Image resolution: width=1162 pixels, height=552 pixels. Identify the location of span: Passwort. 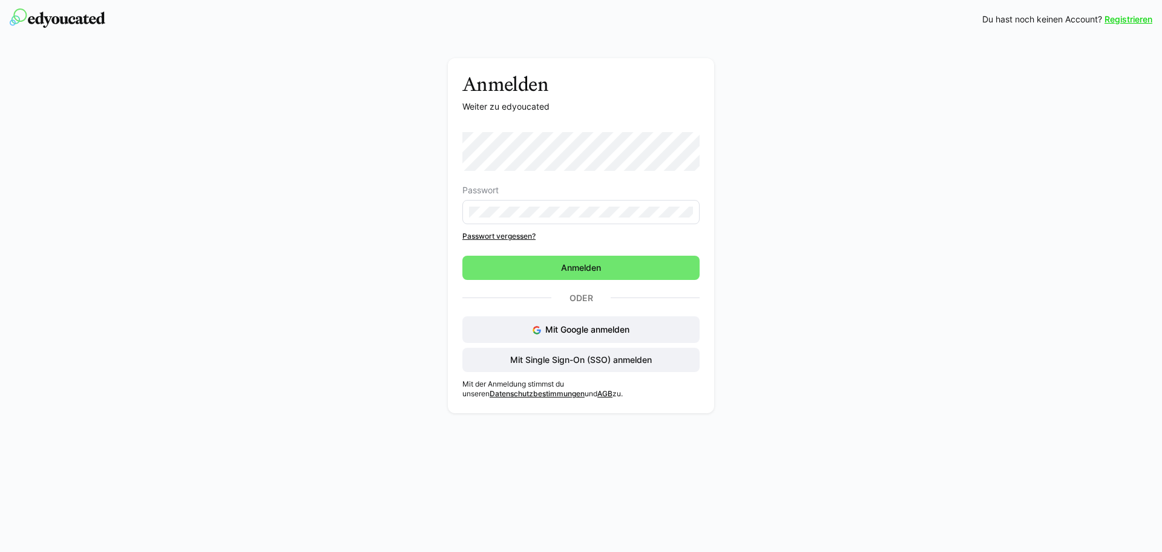
(481, 190).